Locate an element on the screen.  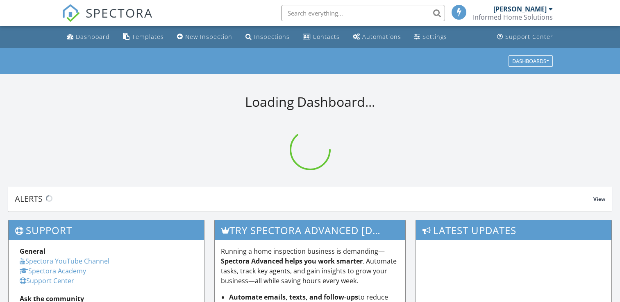
strong: Automate emails, texts, and follow-ups is located at coordinates (293, 298).